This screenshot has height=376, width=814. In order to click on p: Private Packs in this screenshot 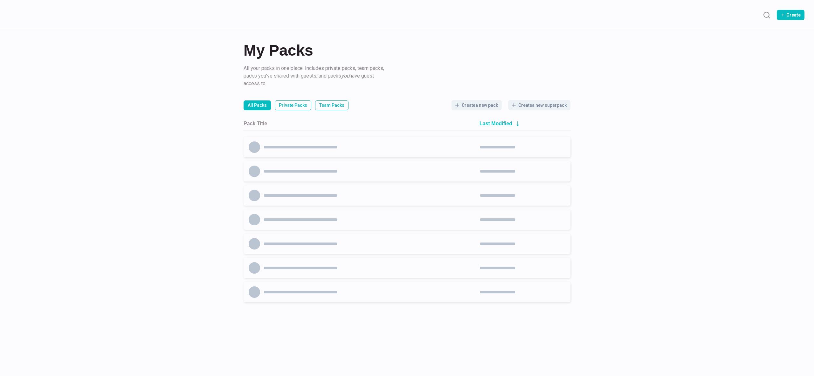, I will do `click(293, 105)`.